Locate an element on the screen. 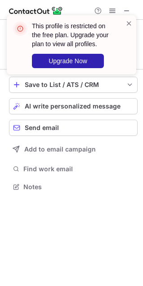  header: This profile is restricted on the free plan. Upgrade your plan to view all profiles. is located at coordinates (73, 35).